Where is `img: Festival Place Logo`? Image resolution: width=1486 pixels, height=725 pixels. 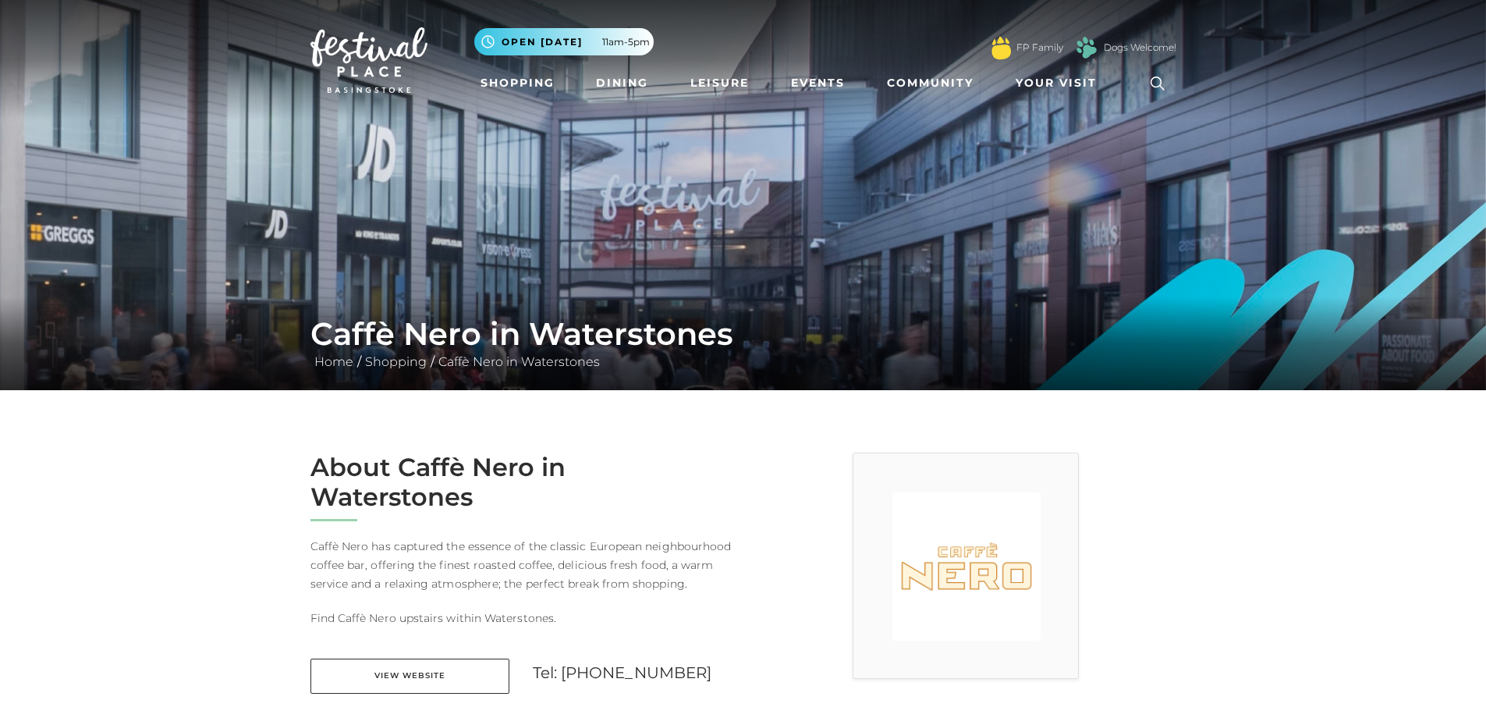 img: Festival Place Logo is located at coordinates (369, 60).